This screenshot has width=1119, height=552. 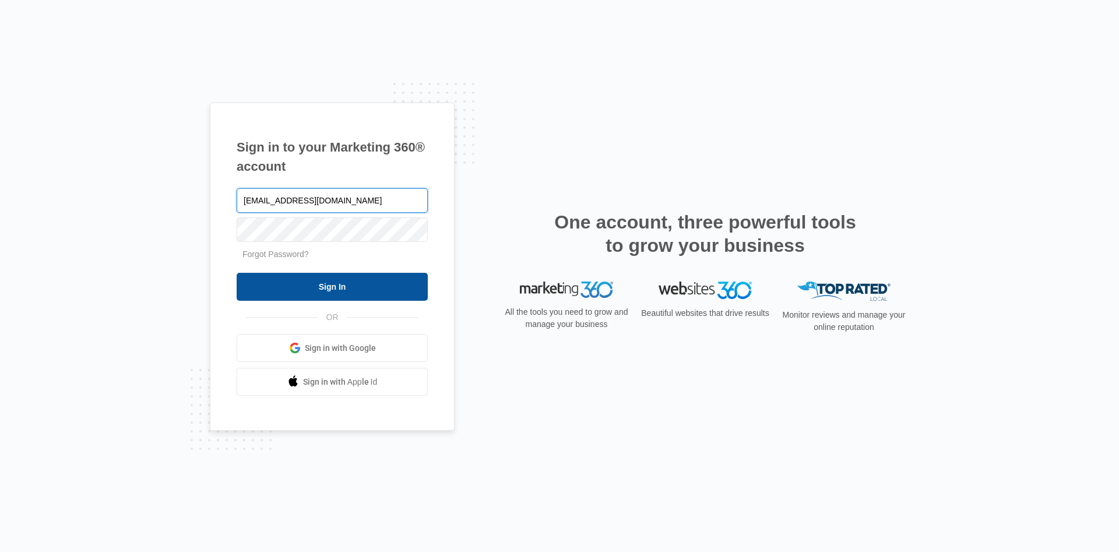 What do you see at coordinates (705, 234) in the screenshot?
I see `h2: One account, three powerful tools to grow your business` at bounding box center [705, 234].